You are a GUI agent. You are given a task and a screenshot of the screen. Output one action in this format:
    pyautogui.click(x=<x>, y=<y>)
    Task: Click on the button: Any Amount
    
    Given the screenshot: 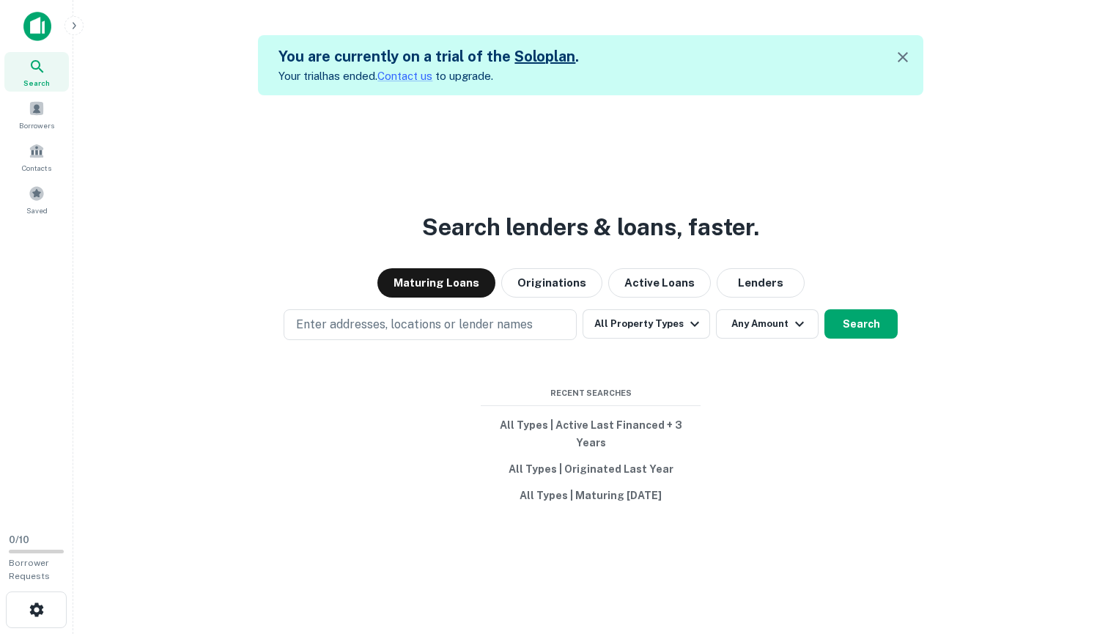 What is the action you would take?
    pyautogui.click(x=767, y=324)
    